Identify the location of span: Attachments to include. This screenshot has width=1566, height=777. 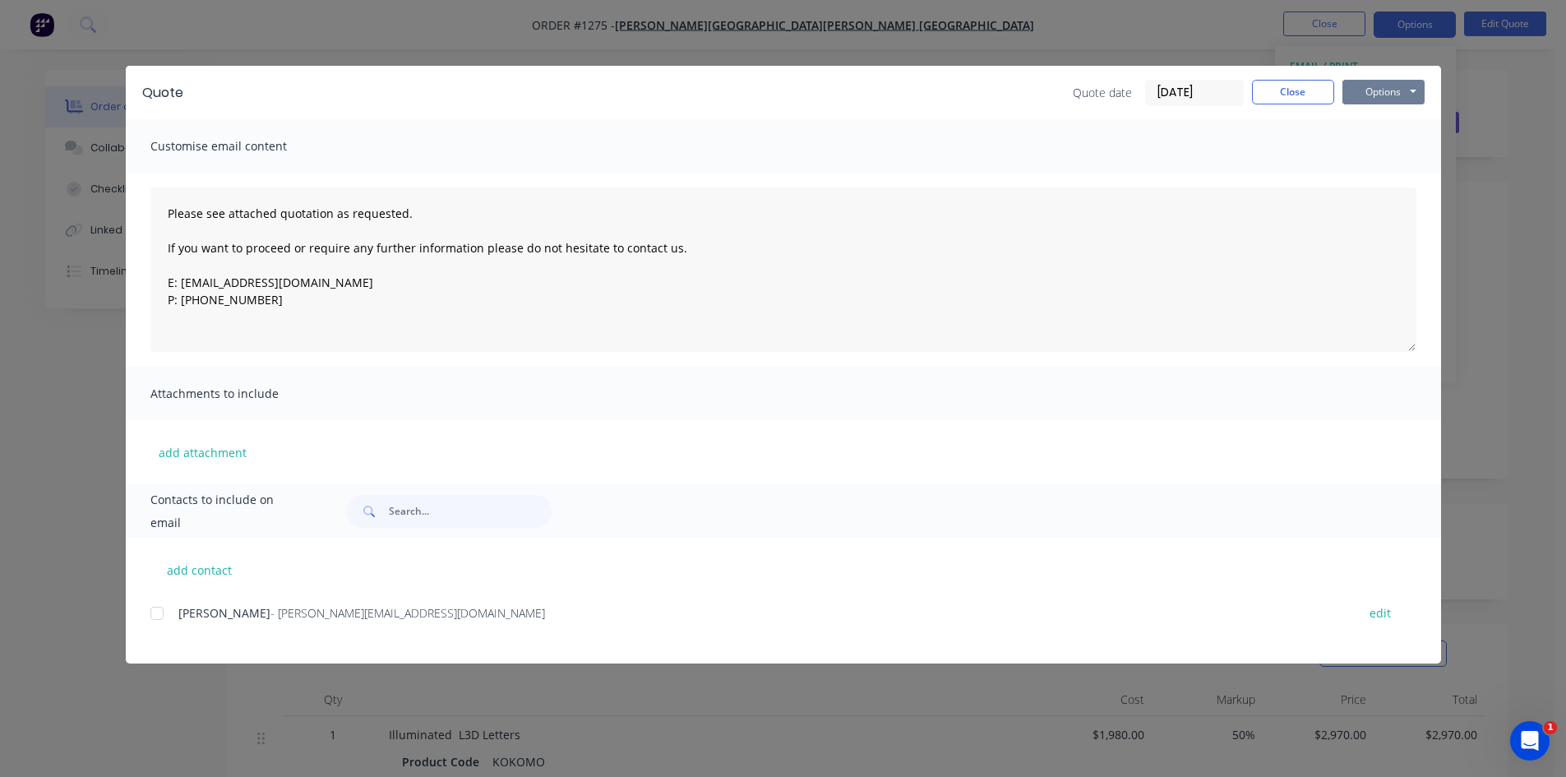
(241, 394).